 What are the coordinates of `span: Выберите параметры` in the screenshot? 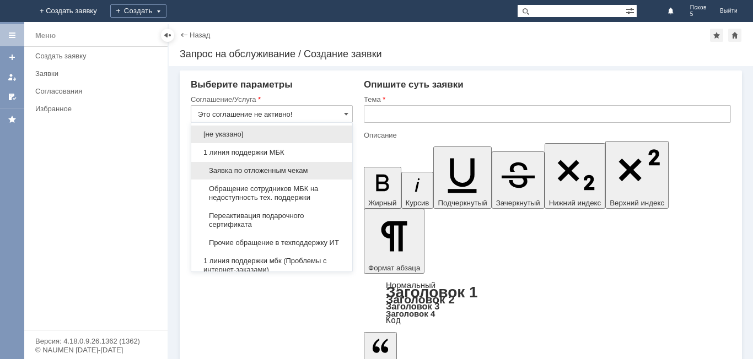 It's located at (241, 84).